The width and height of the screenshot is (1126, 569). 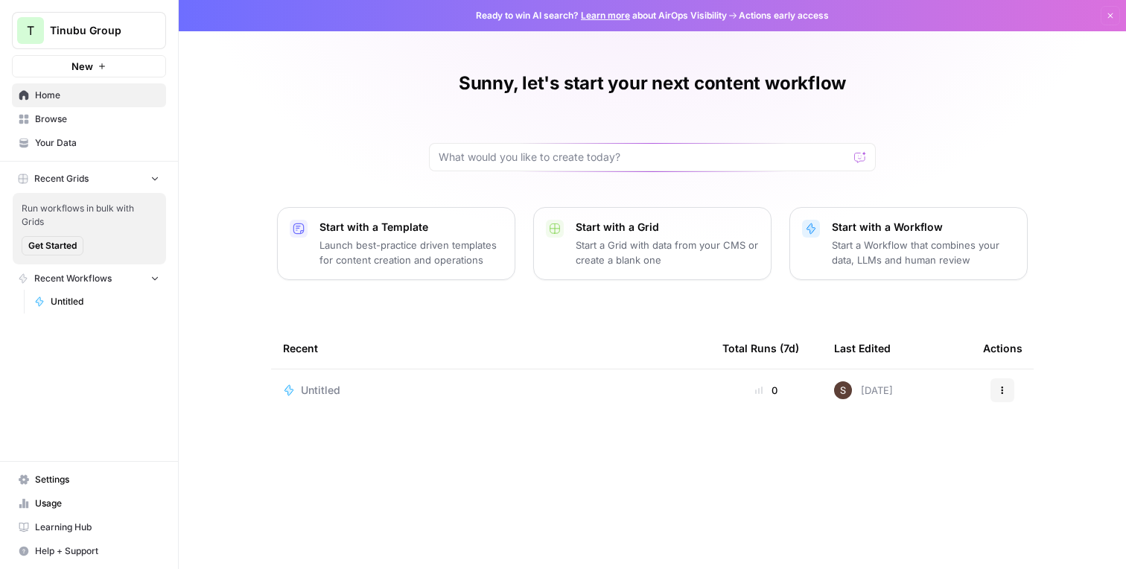 I want to click on span: Home, so click(x=97, y=95).